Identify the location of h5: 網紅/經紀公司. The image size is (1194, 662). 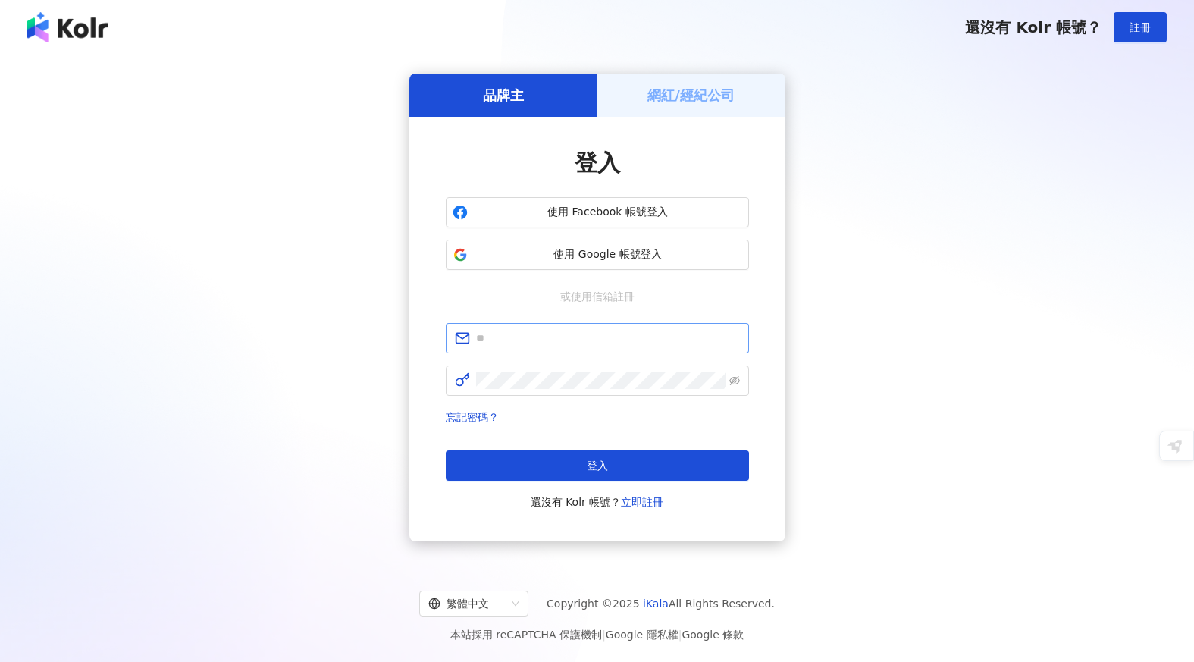
(691, 95).